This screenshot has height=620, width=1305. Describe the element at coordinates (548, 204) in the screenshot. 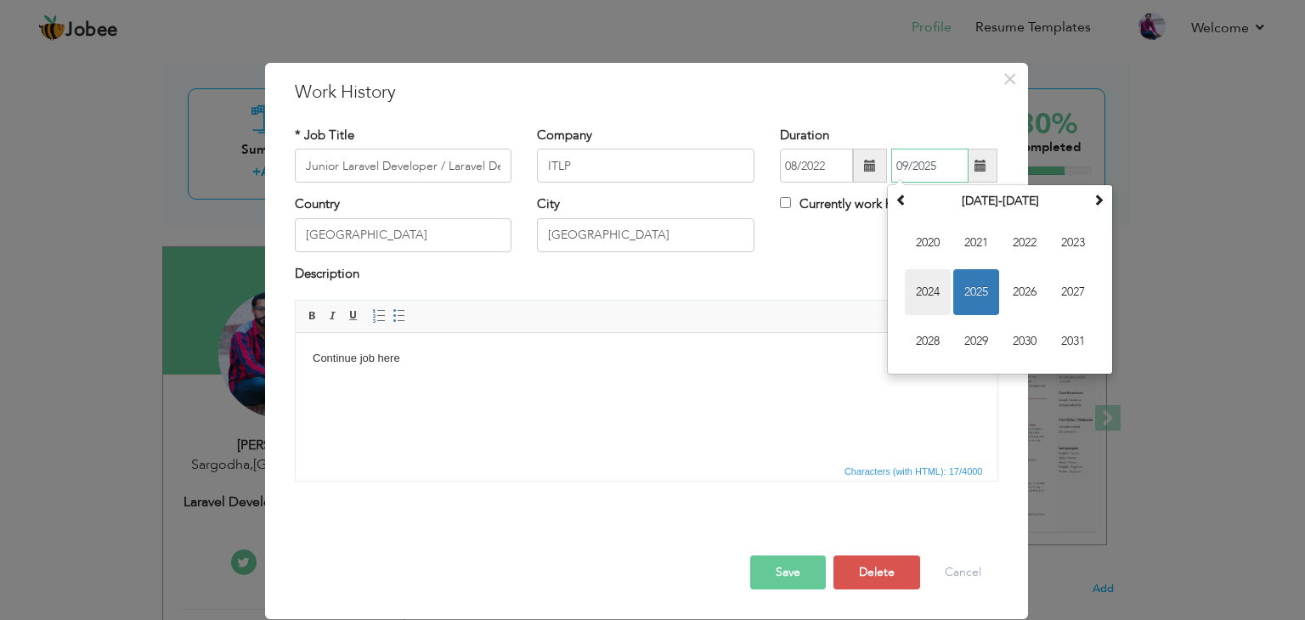

I see `label: City` at that location.